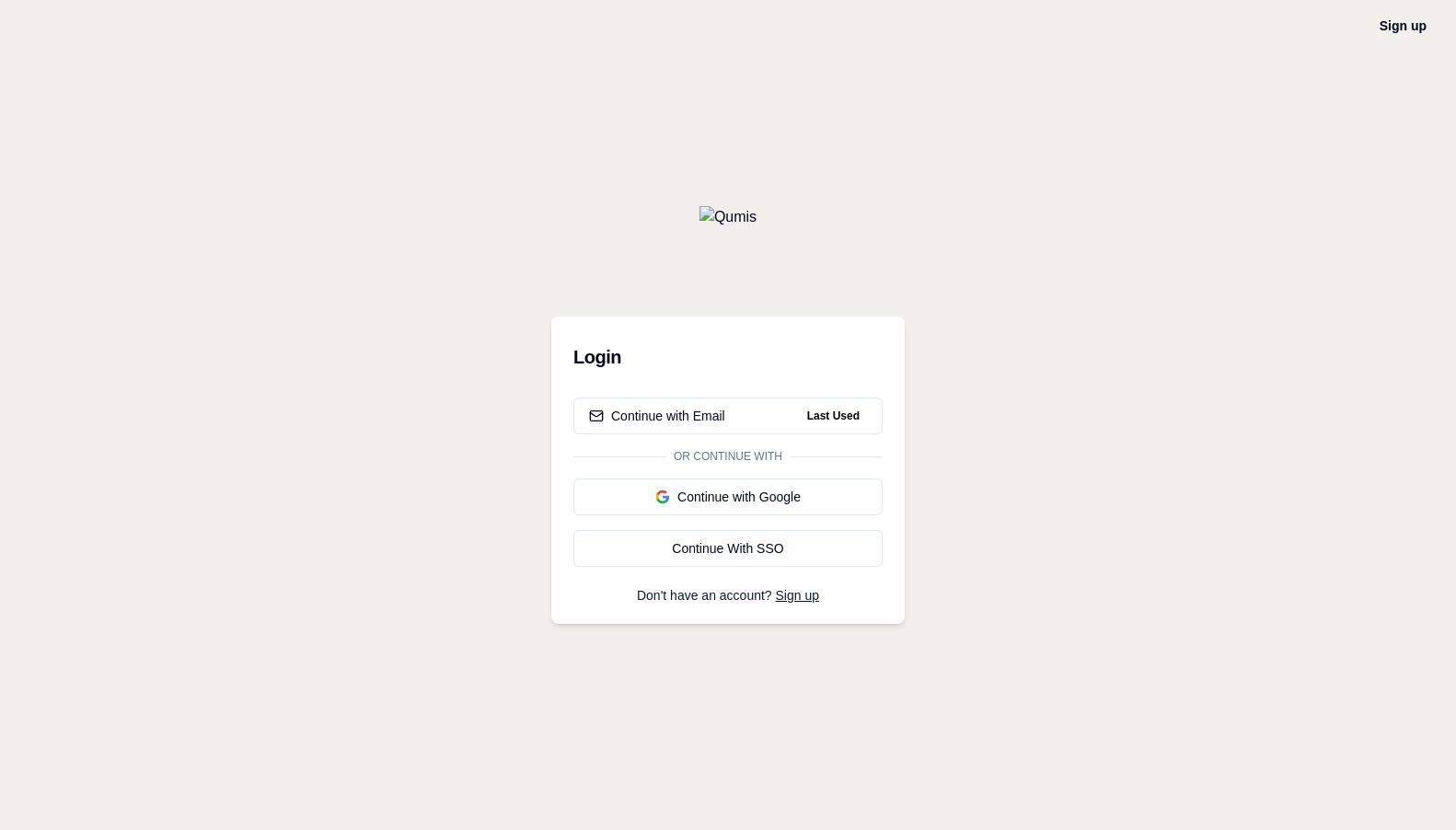 This screenshot has width=1456, height=830. What do you see at coordinates (728, 357) in the screenshot?
I see `h3: Login` at bounding box center [728, 357].